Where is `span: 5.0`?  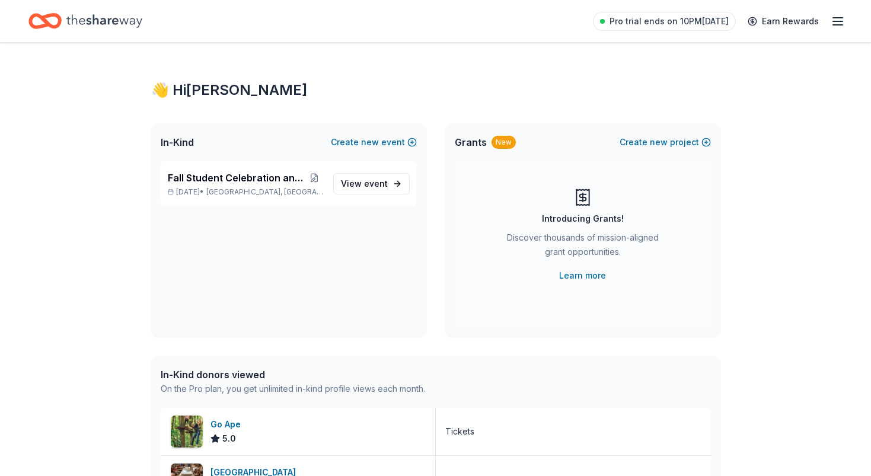 span: 5.0 is located at coordinates (229, 439).